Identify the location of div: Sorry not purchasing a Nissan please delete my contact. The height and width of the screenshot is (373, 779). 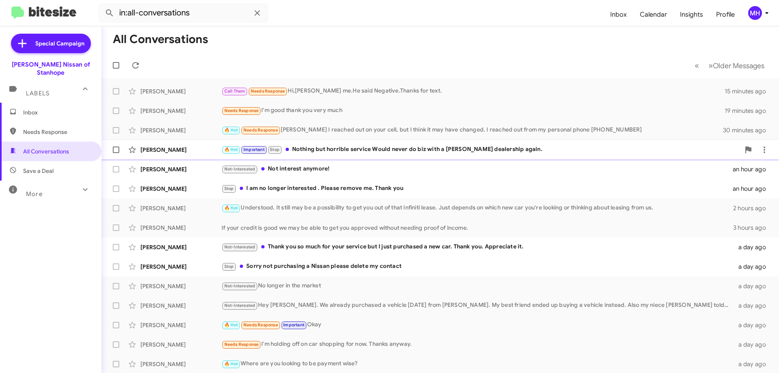
(477, 266).